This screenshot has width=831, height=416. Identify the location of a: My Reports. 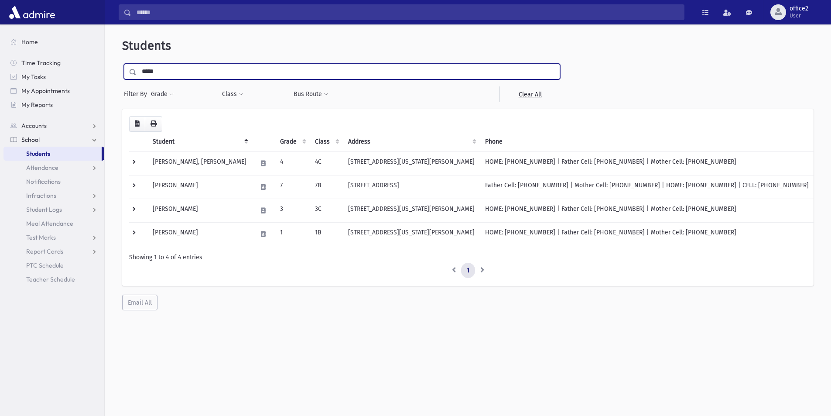
(54, 105).